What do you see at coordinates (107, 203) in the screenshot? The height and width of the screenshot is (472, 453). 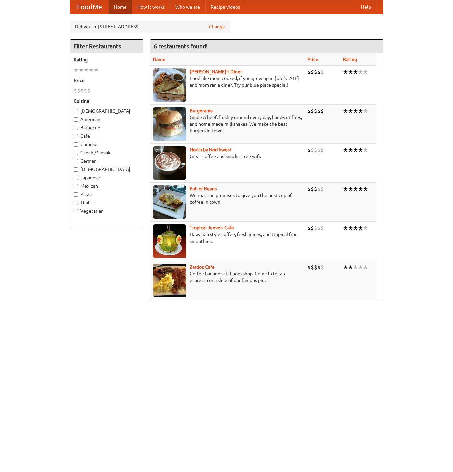 I see `label: Thai` at bounding box center [107, 203].